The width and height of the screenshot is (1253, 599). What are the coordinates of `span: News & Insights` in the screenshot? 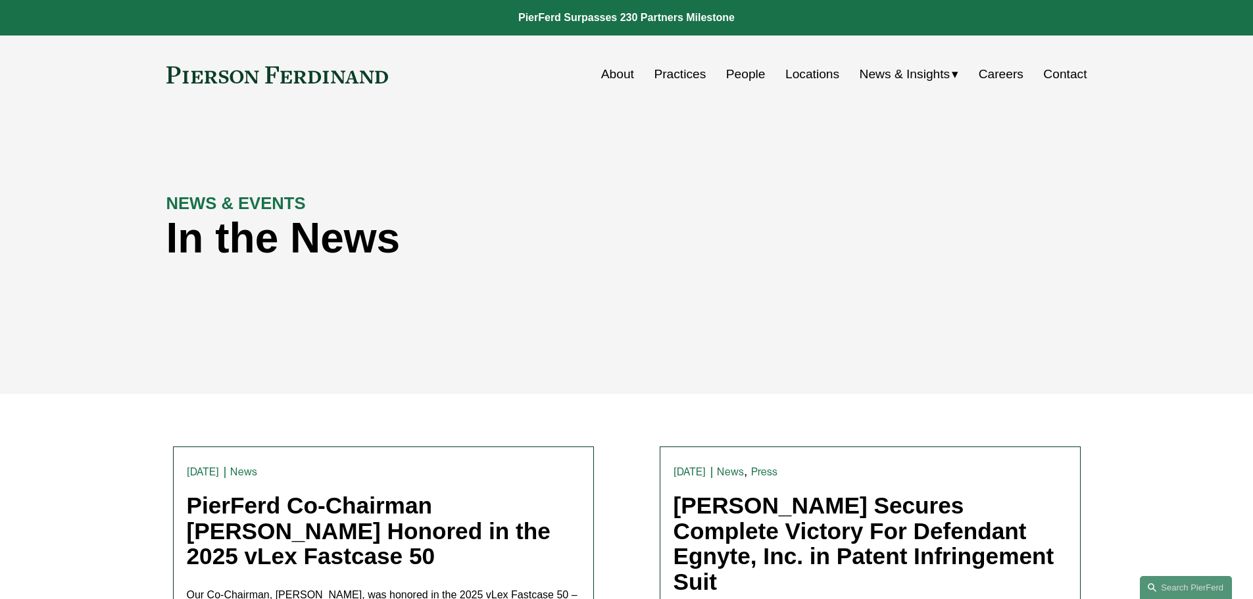 It's located at (905, 74).